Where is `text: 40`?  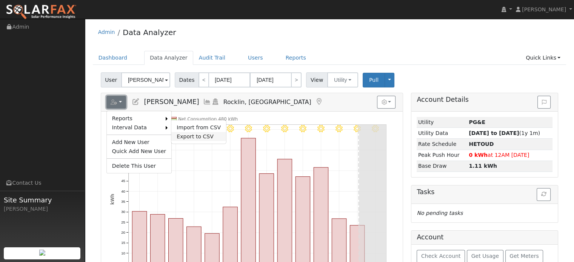 text: 40 is located at coordinates (123, 191).